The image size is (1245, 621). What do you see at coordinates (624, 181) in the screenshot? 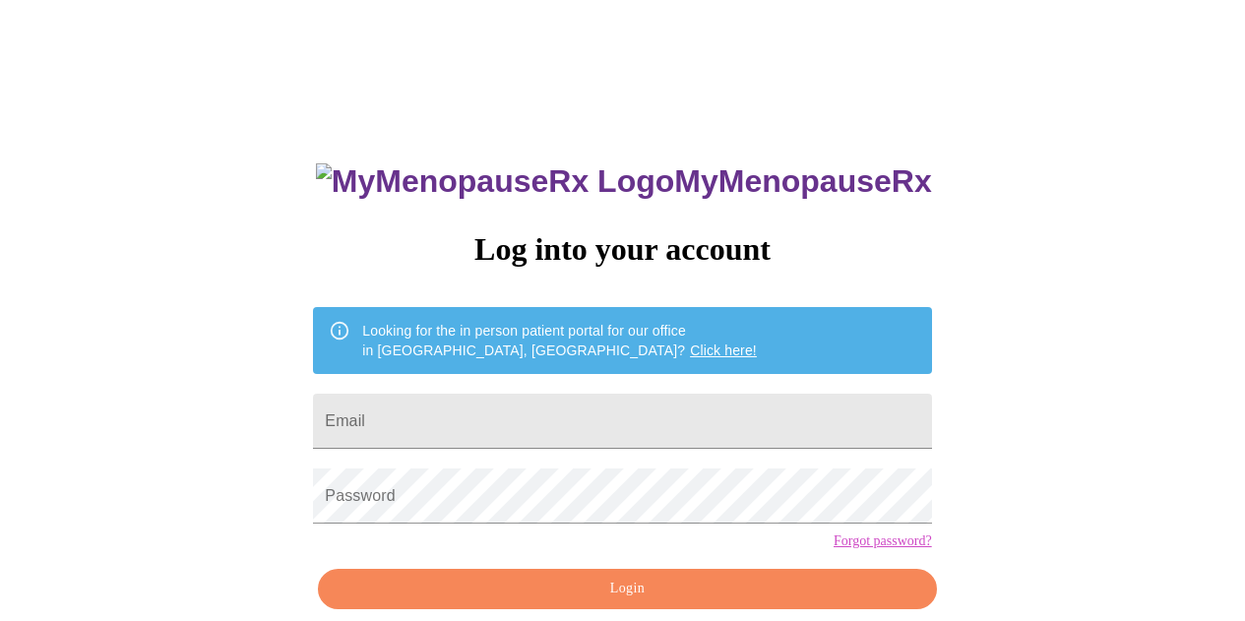
I see `h3: MyMenopauseRx` at bounding box center [624, 181].